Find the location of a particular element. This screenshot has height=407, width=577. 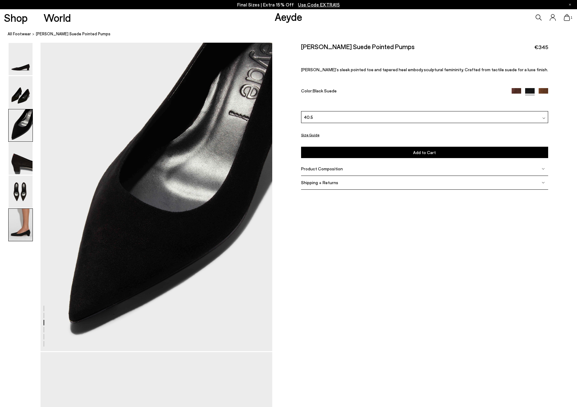

span: Shipping + Returns is located at coordinates (320, 182).